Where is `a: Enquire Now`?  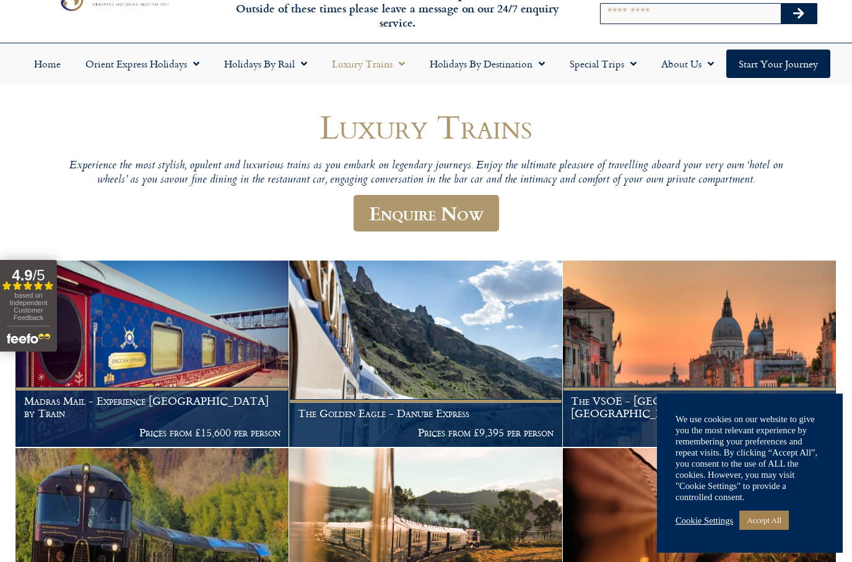
a: Enquire Now is located at coordinates (426, 213).